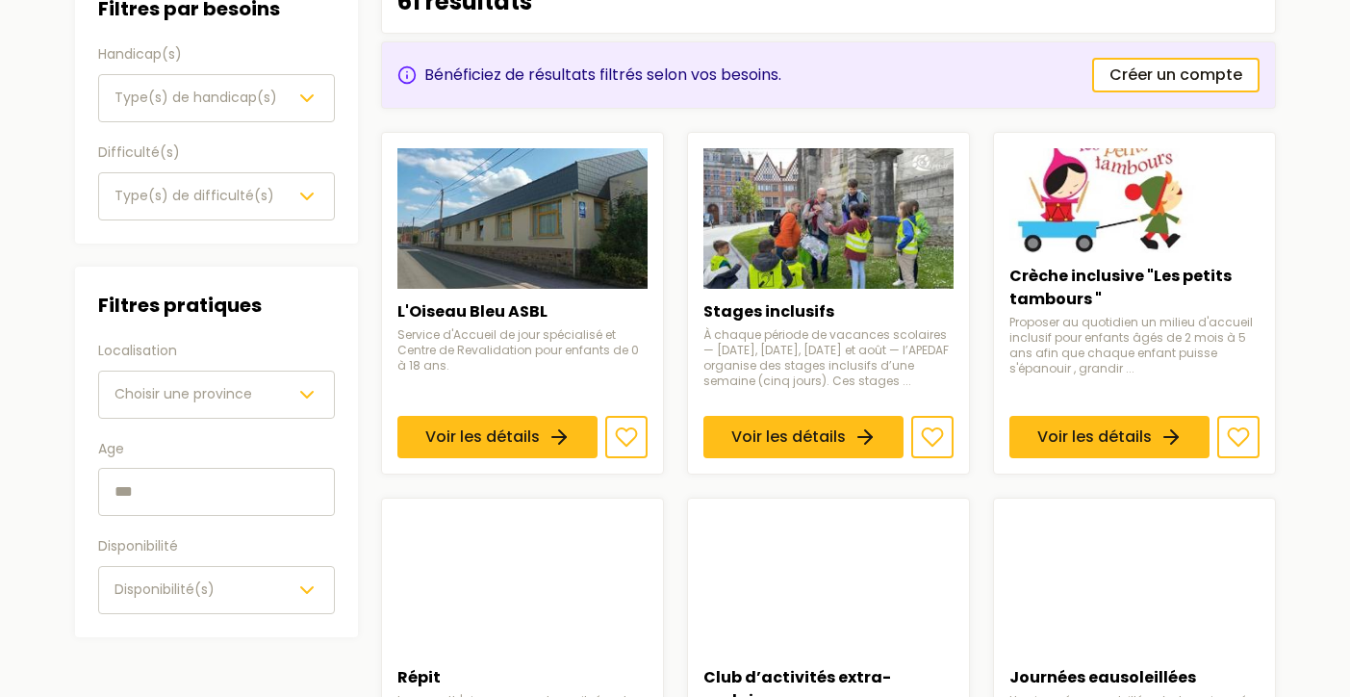  Describe the element at coordinates (217, 153) in the screenshot. I see `label: Difficulté(s)` at that location.